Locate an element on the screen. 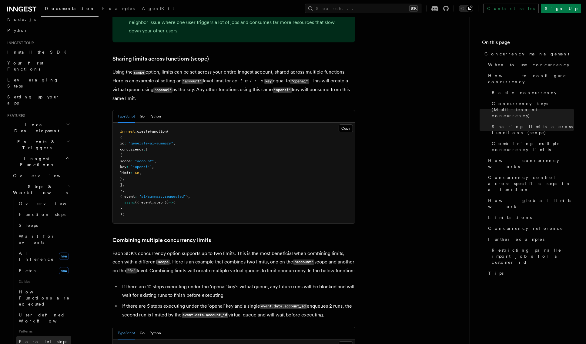  span: `"openai"` is located at coordinates (141, 167).